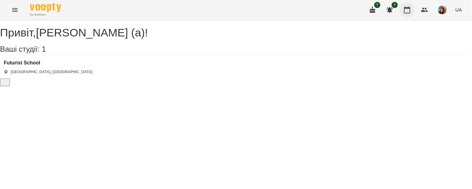 The image size is (472, 189). Describe the element at coordinates (45, 7) in the screenshot. I see `img: Voopty Logo` at that location.